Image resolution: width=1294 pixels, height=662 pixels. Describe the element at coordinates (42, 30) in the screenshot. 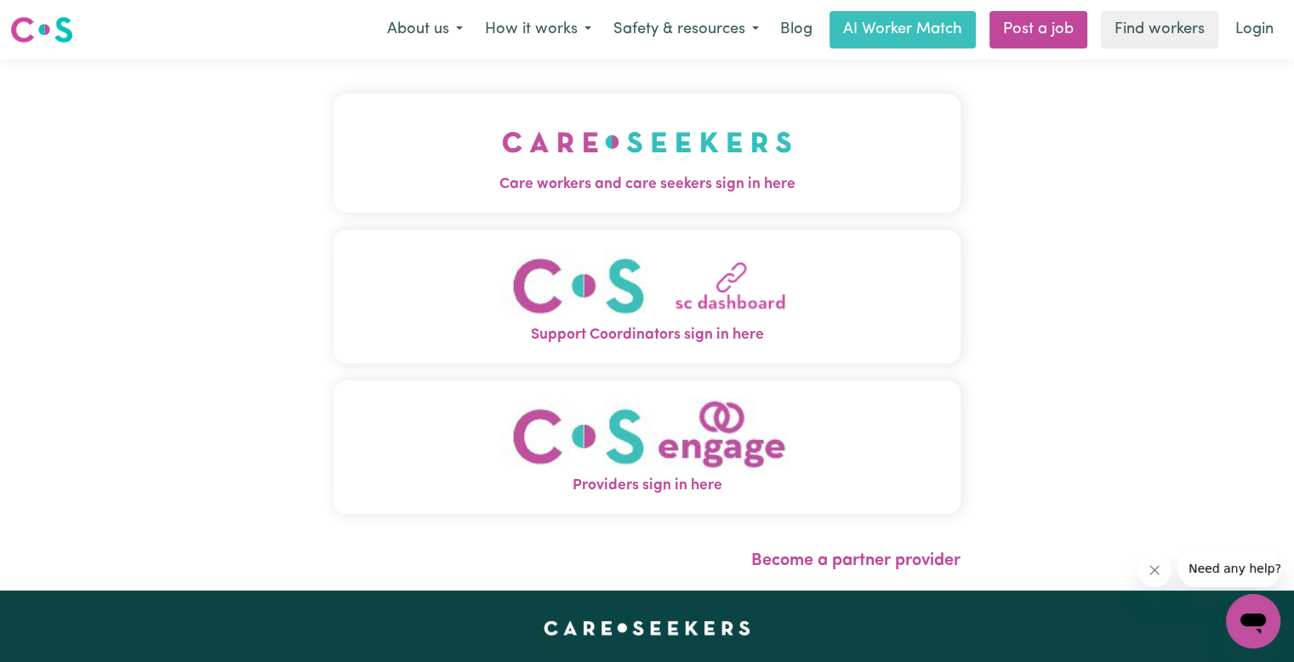

I see `a: Careseekers logo` at that location.